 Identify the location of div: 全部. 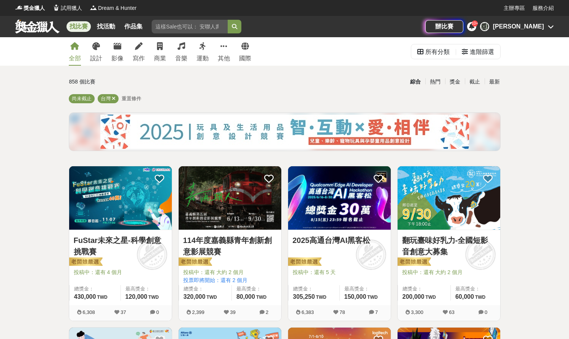
(75, 59).